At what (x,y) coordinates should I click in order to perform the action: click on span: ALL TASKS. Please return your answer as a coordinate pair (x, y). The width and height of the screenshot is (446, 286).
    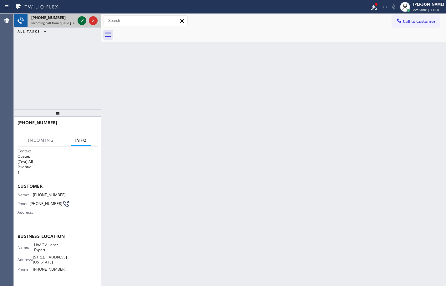
    Looking at the image, I should click on (29, 31).